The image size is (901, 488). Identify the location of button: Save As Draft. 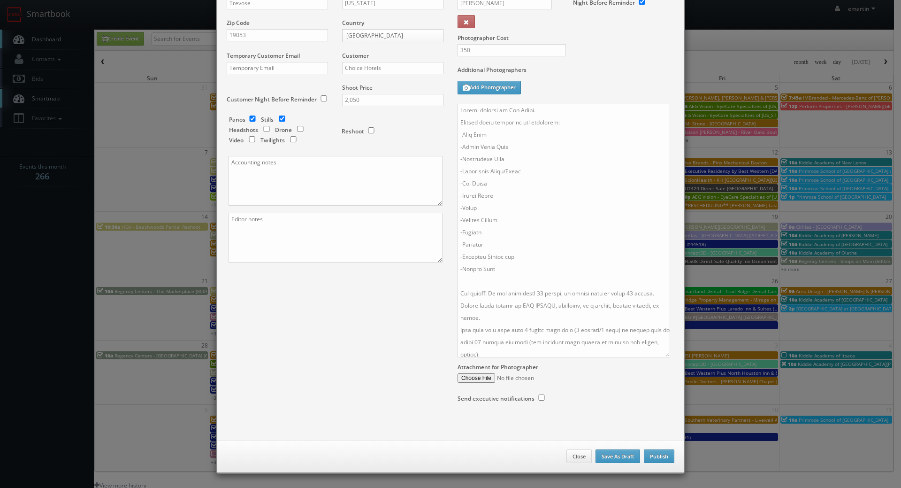
(618, 456).